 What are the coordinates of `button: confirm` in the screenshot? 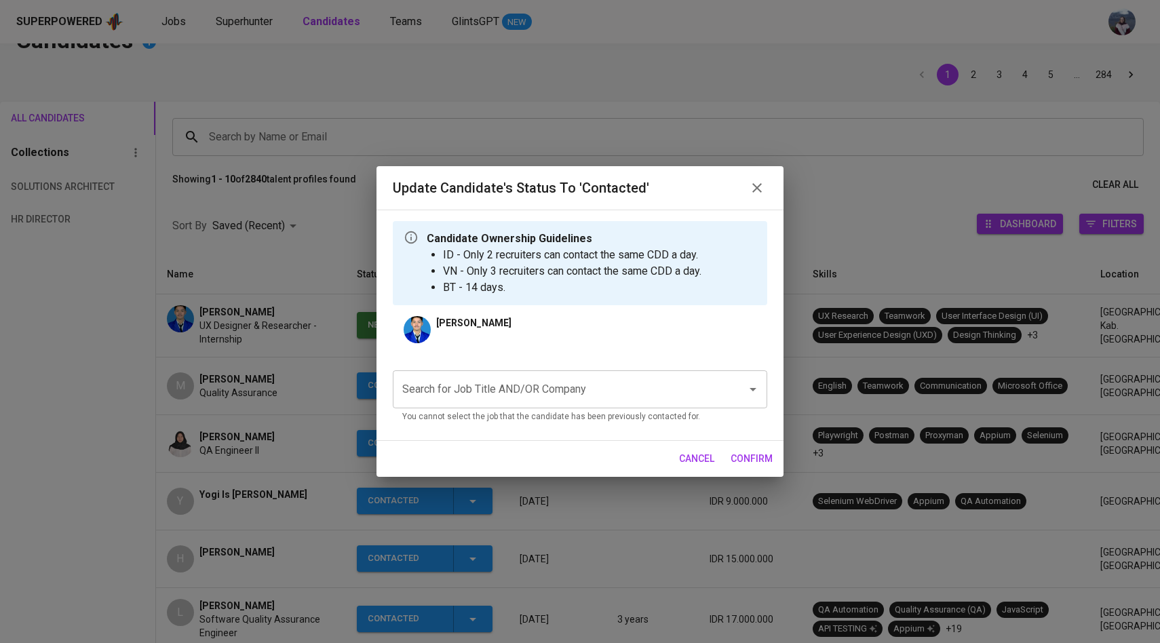 It's located at (752, 459).